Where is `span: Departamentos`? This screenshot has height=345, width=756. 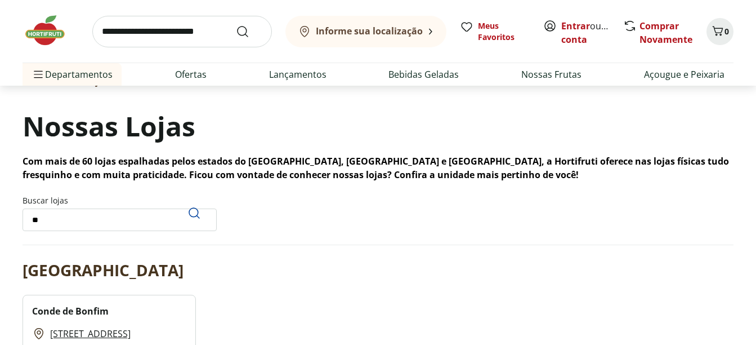
span: Departamentos is located at coordinates (72, 74).